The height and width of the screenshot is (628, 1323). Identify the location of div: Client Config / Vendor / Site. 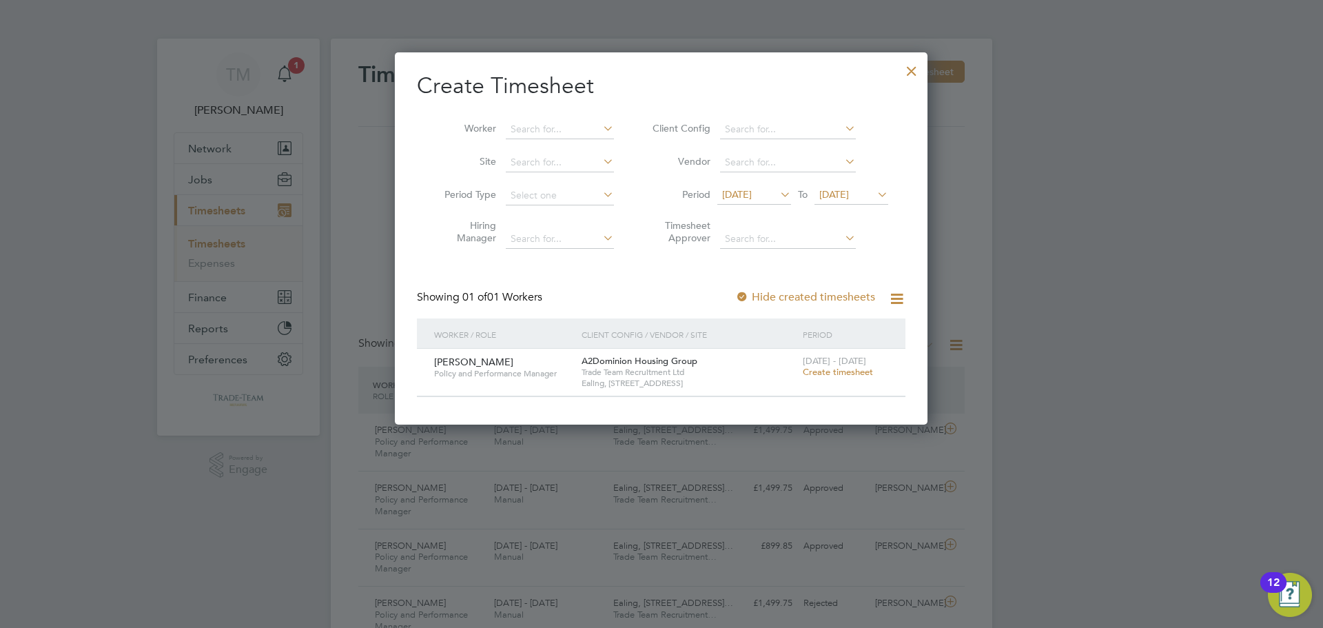
(688, 334).